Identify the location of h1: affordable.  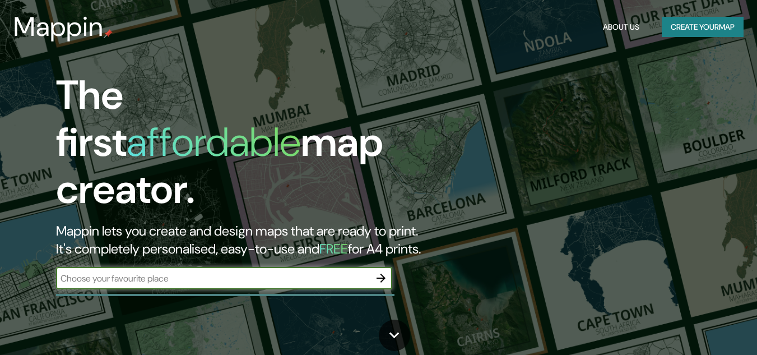
(213, 142).